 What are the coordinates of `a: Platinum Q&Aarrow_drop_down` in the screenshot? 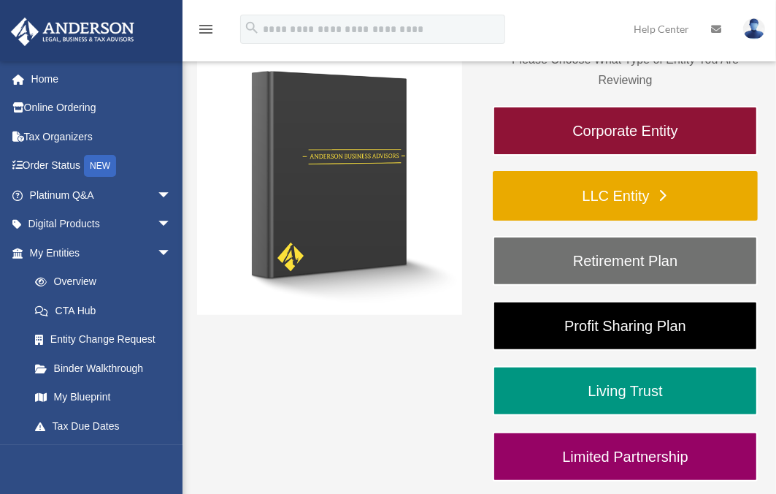 It's located at (102, 195).